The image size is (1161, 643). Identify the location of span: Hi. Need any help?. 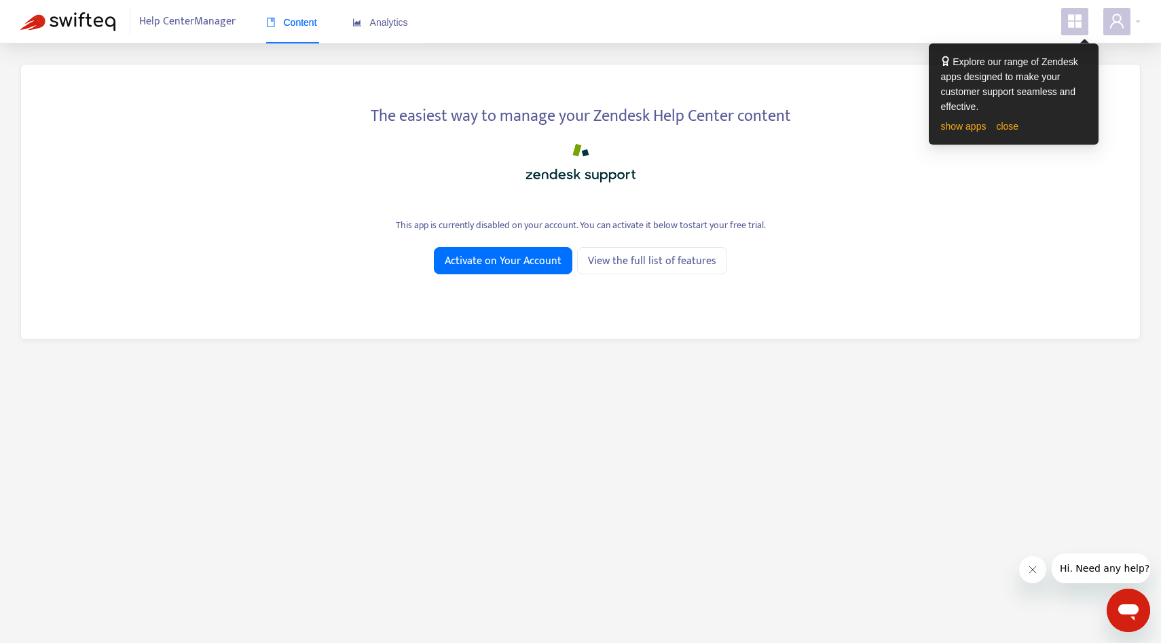
(53, 15).